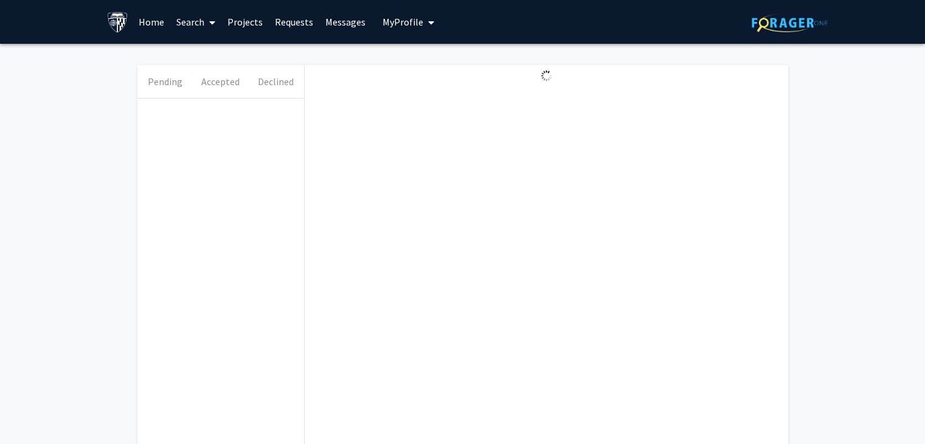 This screenshot has width=925, height=444. Describe the element at coordinates (117, 22) in the screenshot. I see `img: Johns Hopkins University Logo` at that location.